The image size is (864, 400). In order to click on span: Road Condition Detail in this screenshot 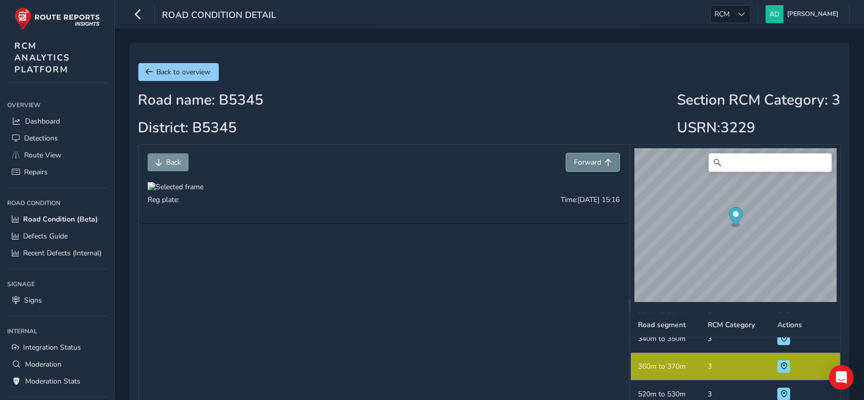, I will do `click(219, 16)`.